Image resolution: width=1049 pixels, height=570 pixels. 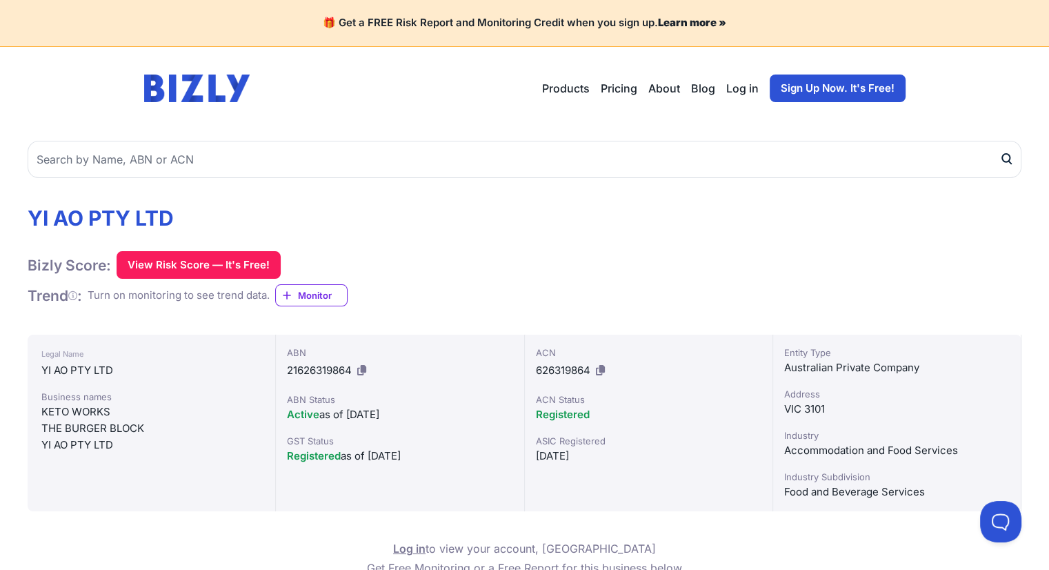 What do you see at coordinates (897, 352) in the screenshot?
I see `div: Entity Type` at bounding box center [897, 352].